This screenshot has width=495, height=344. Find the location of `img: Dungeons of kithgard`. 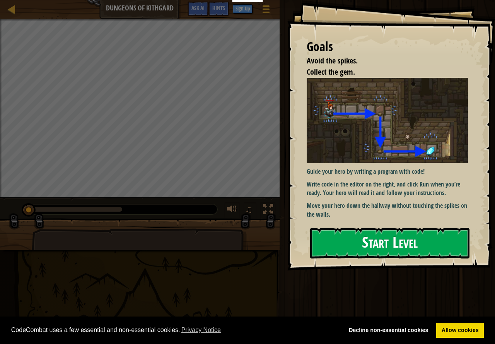

img: Dungeons of kithgard is located at coordinates (390, 120).